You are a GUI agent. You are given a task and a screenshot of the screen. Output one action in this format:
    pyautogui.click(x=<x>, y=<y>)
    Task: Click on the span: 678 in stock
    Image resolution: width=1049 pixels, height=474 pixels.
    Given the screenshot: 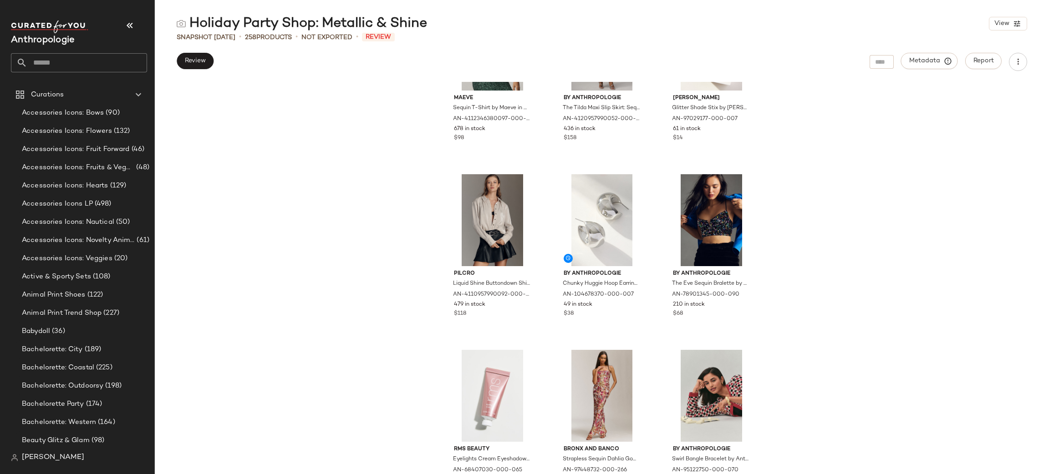 What is the action you would take?
    pyautogui.click(x=469, y=129)
    